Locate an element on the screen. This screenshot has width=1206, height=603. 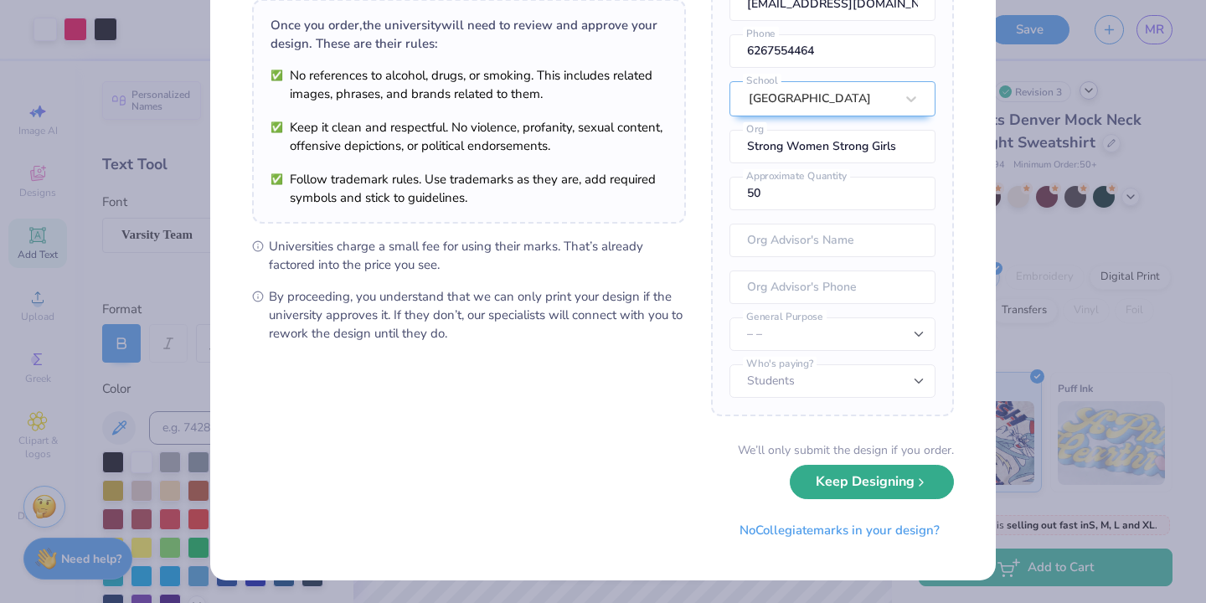
button: NoCollegiatemarks in your design? is located at coordinates (839, 530).